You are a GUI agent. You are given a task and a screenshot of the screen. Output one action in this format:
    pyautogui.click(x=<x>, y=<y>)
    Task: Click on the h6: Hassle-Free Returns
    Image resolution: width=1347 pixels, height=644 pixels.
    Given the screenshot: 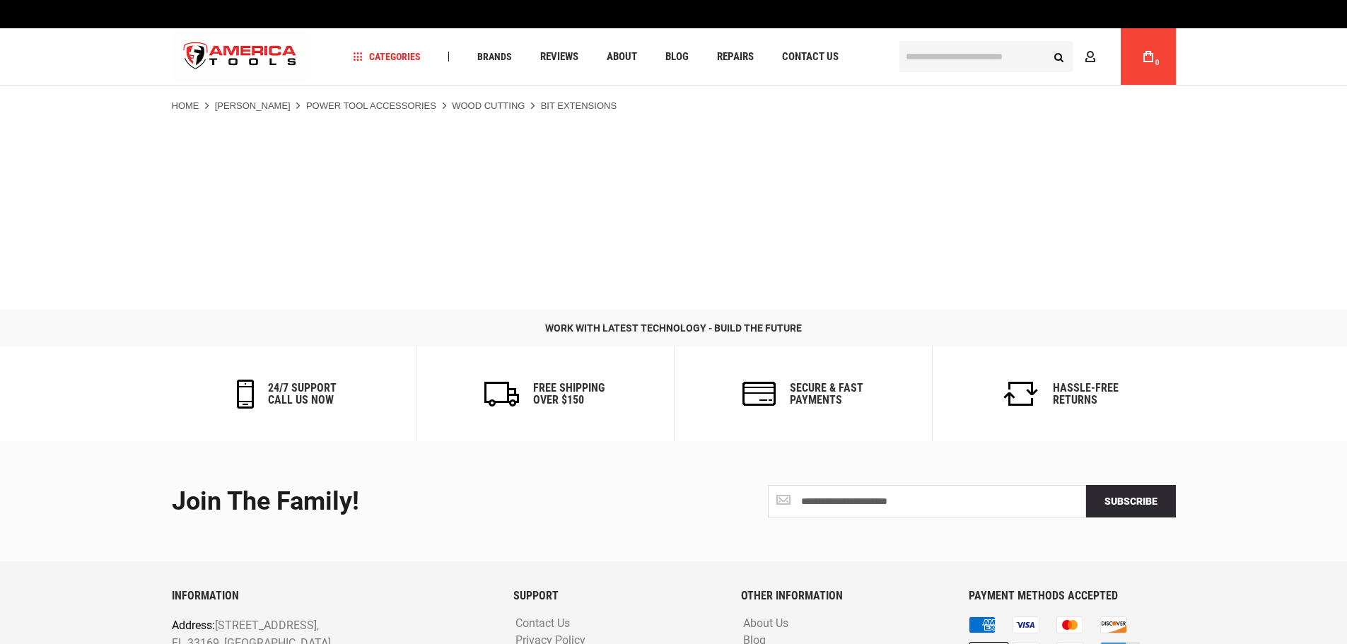 What is the action you would take?
    pyautogui.click(x=1086, y=394)
    